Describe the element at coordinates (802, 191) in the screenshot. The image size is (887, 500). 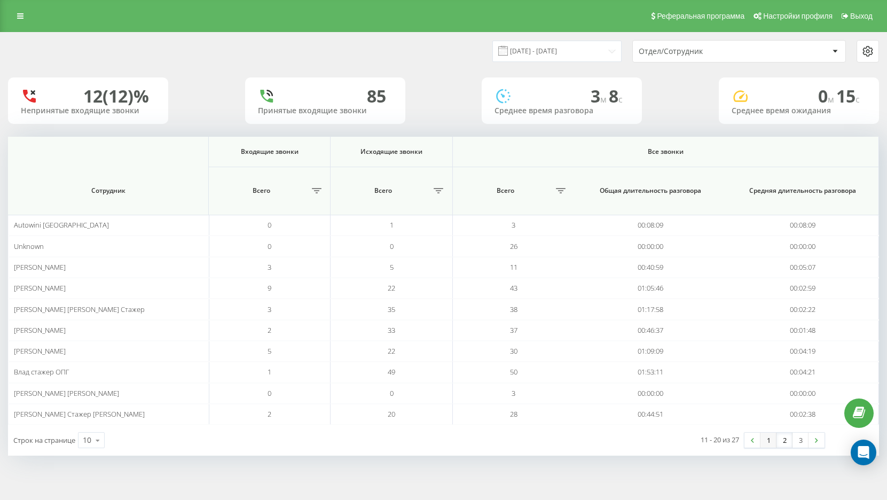
I see `span: Средняя длительность разговора` at that location.